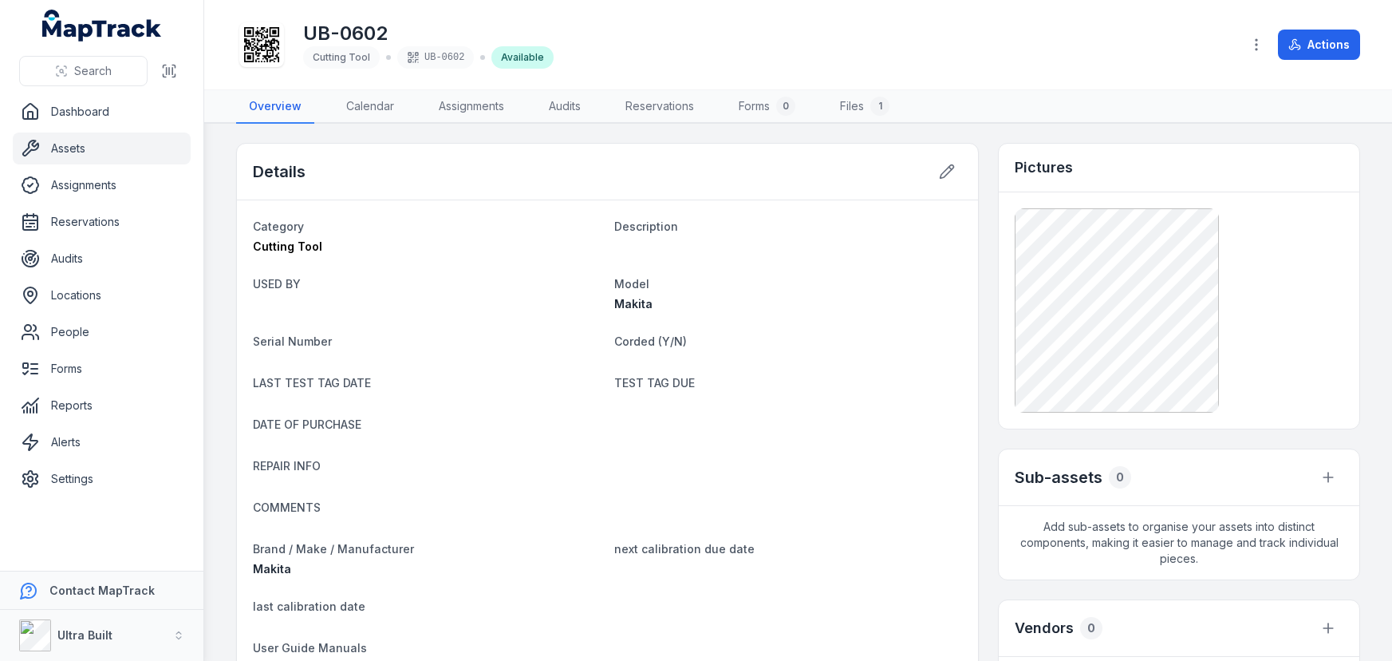  Describe the element at coordinates (334, 548) in the screenshot. I see `span: Brand / Make / Manufacturer` at that location.